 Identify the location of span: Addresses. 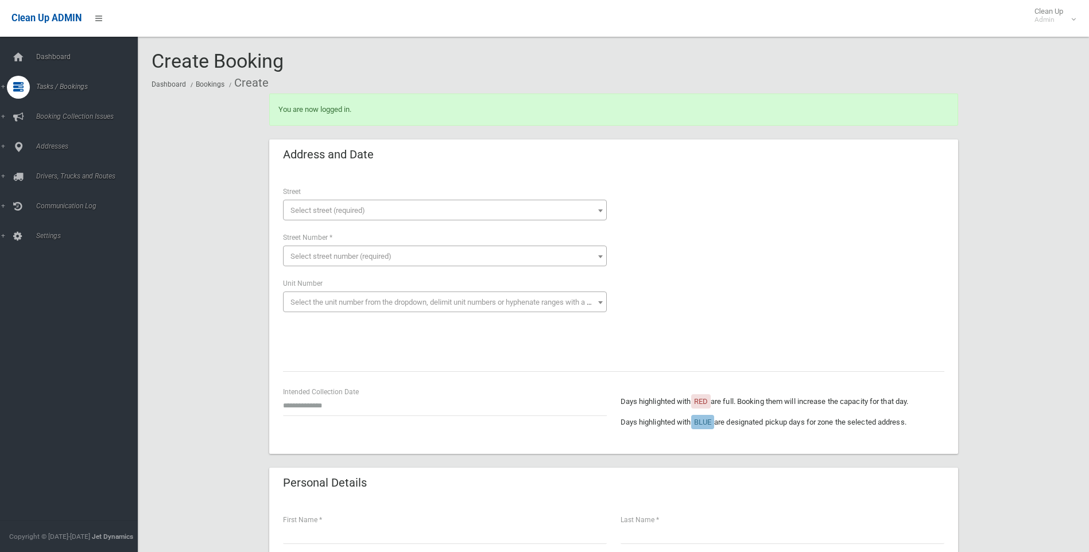
(90, 146).